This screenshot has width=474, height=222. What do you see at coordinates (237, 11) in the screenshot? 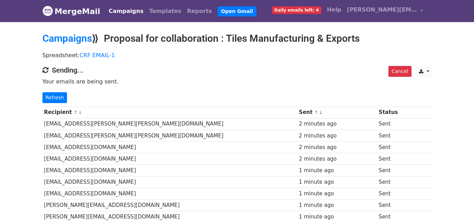
I see `a: Open Gmail` at bounding box center [237, 11].